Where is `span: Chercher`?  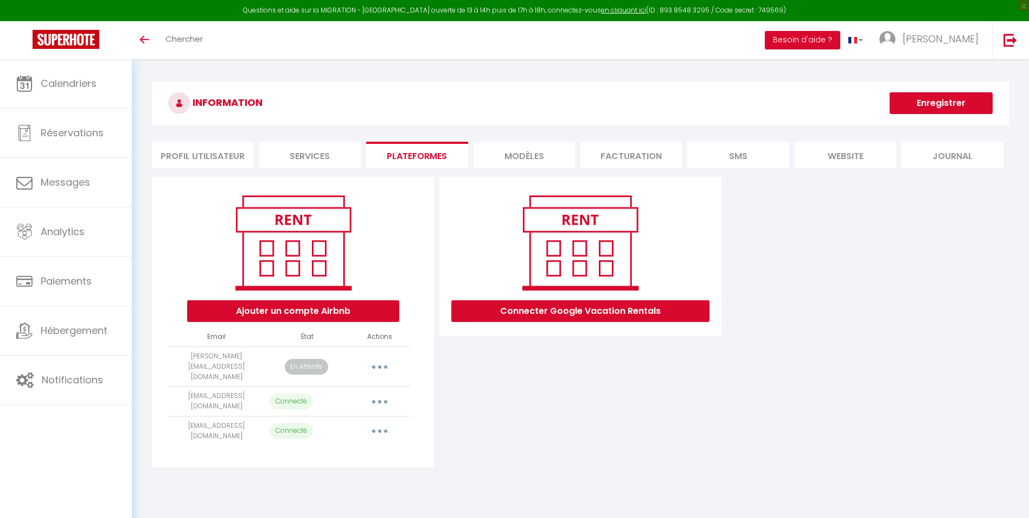 span: Chercher is located at coordinates (184, 39).